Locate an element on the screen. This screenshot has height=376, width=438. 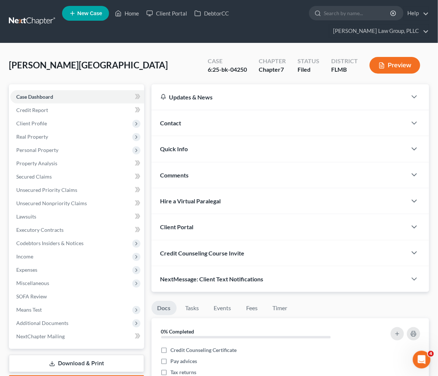
span: SOFA Review is located at coordinates (31, 296).